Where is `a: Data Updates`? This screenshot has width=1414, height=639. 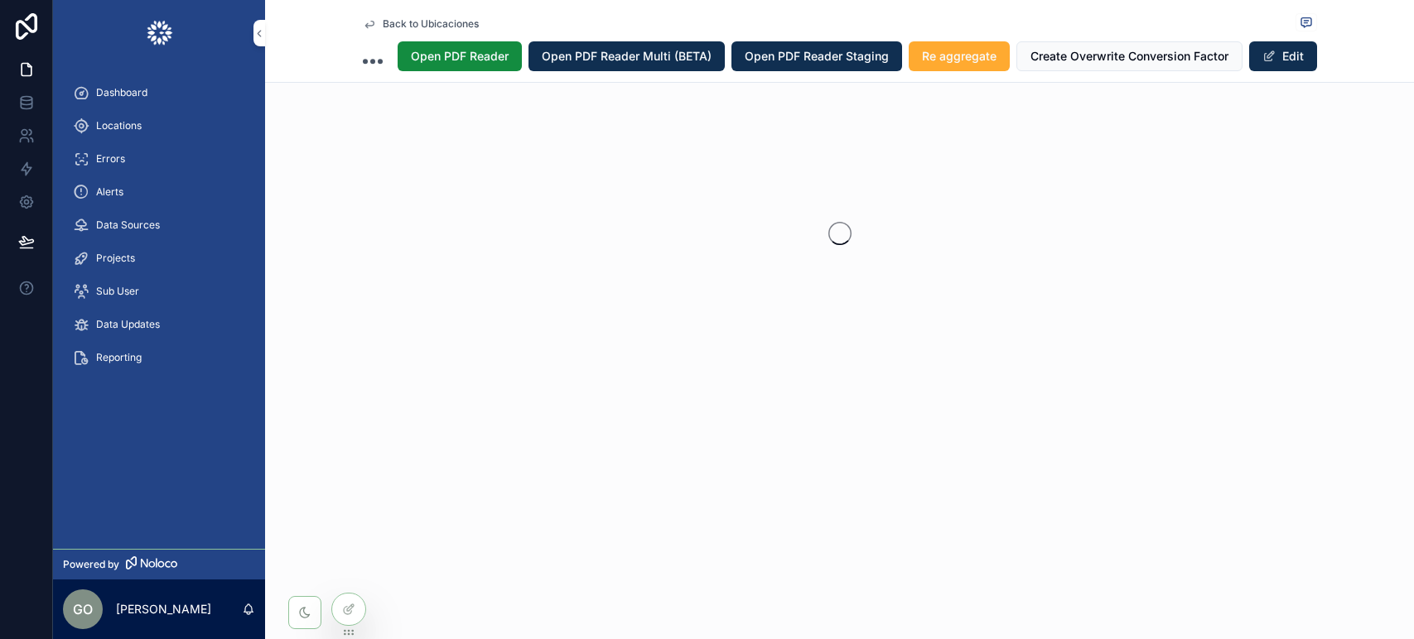 a: Data Updates is located at coordinates (159, 325).